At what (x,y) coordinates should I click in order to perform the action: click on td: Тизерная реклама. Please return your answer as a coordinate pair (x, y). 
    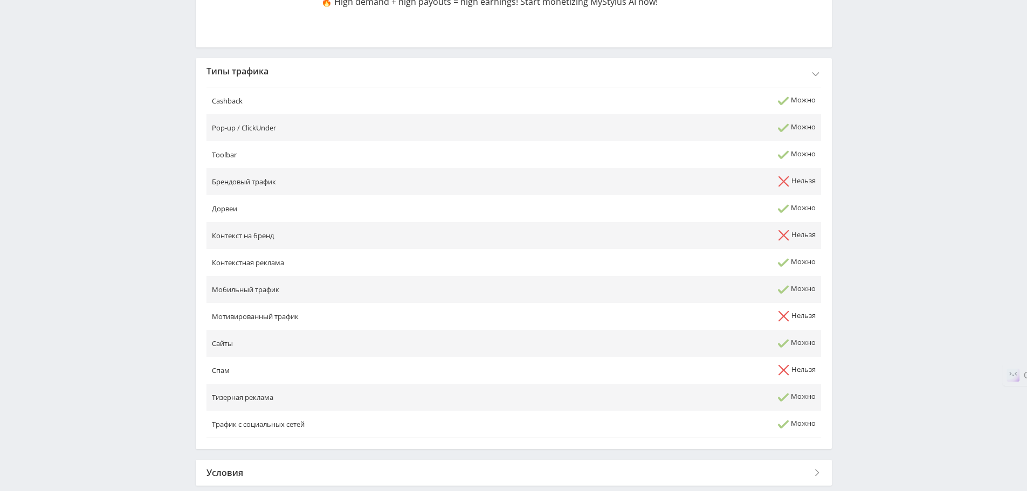
    Looking at the image, I should click on (416, 397).